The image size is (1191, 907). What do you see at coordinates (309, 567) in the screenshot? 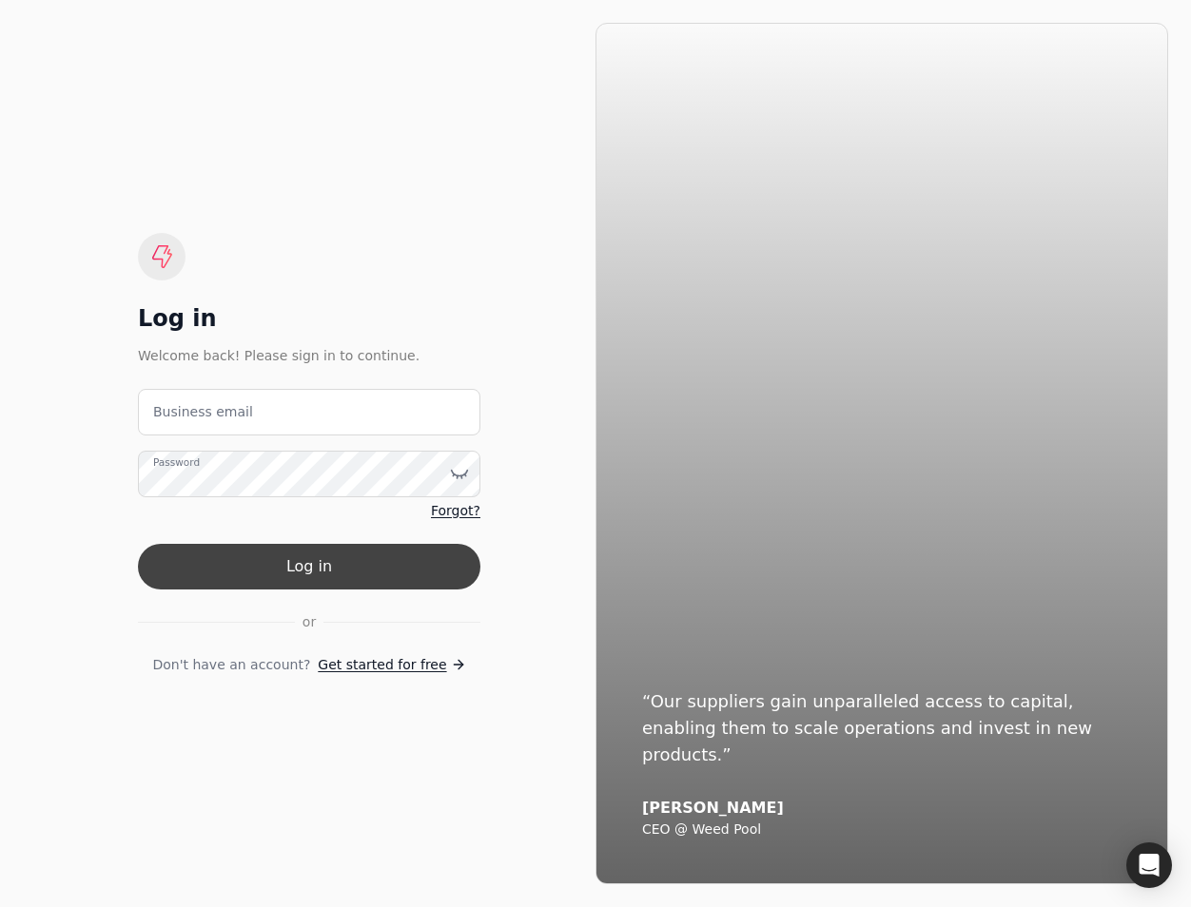
I see `button: Log in` at bounding box center [309, 567].